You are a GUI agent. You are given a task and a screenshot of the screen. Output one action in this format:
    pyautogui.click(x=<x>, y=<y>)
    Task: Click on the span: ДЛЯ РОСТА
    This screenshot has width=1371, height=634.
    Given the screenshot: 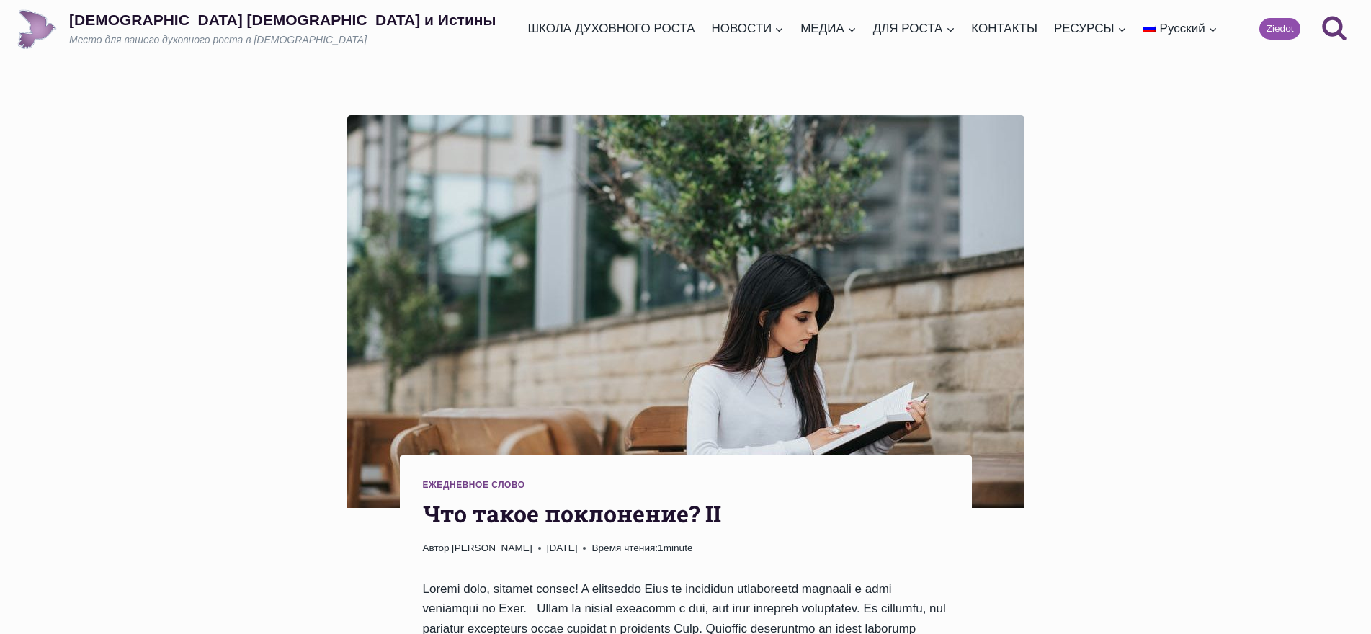 What is the action you would take?
    pyautogui.click(x=914, y=28)
    